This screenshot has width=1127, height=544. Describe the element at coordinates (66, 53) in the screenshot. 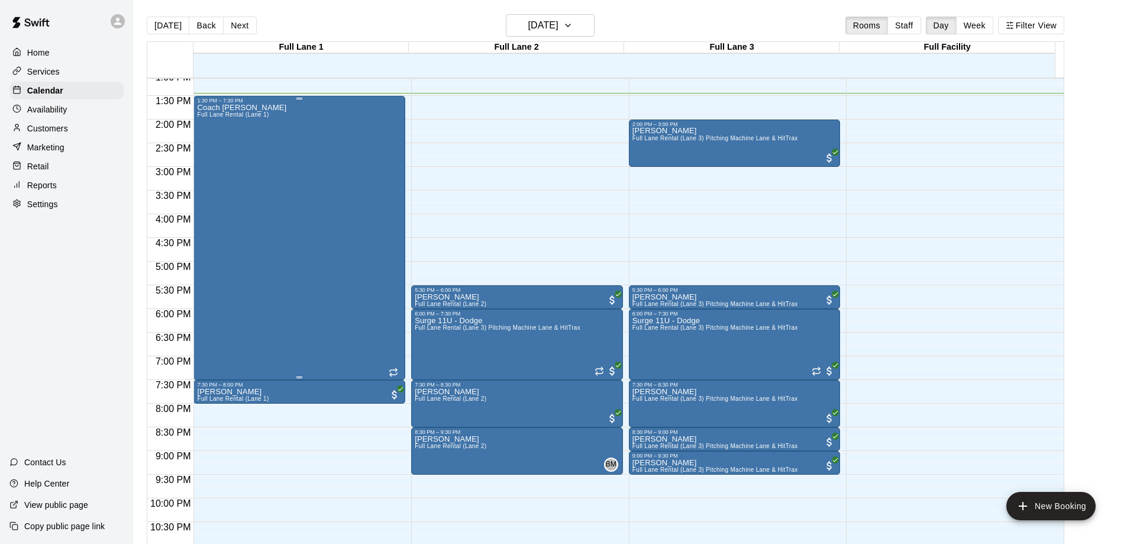

I see `a: Home` at that location.